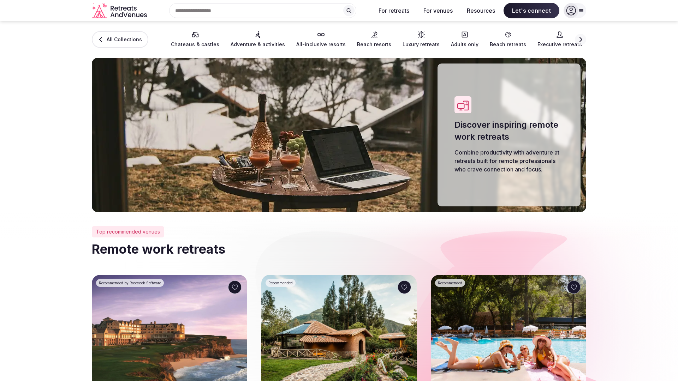 This screenshot has height=381, width=678. I want to click on button: For venues, so click(438, 11).